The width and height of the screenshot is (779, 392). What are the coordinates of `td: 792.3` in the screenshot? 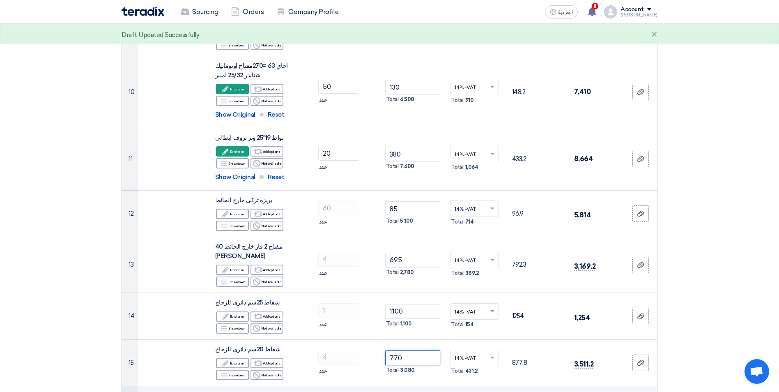 It's located at (536, 265).